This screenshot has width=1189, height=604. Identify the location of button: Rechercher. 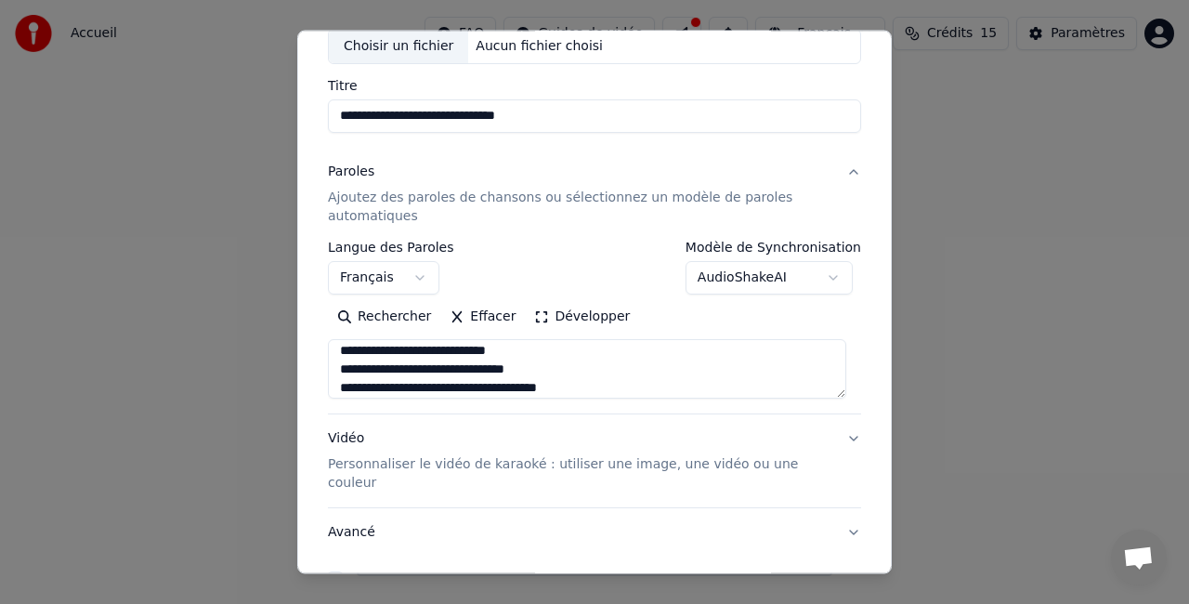
(383, 317).